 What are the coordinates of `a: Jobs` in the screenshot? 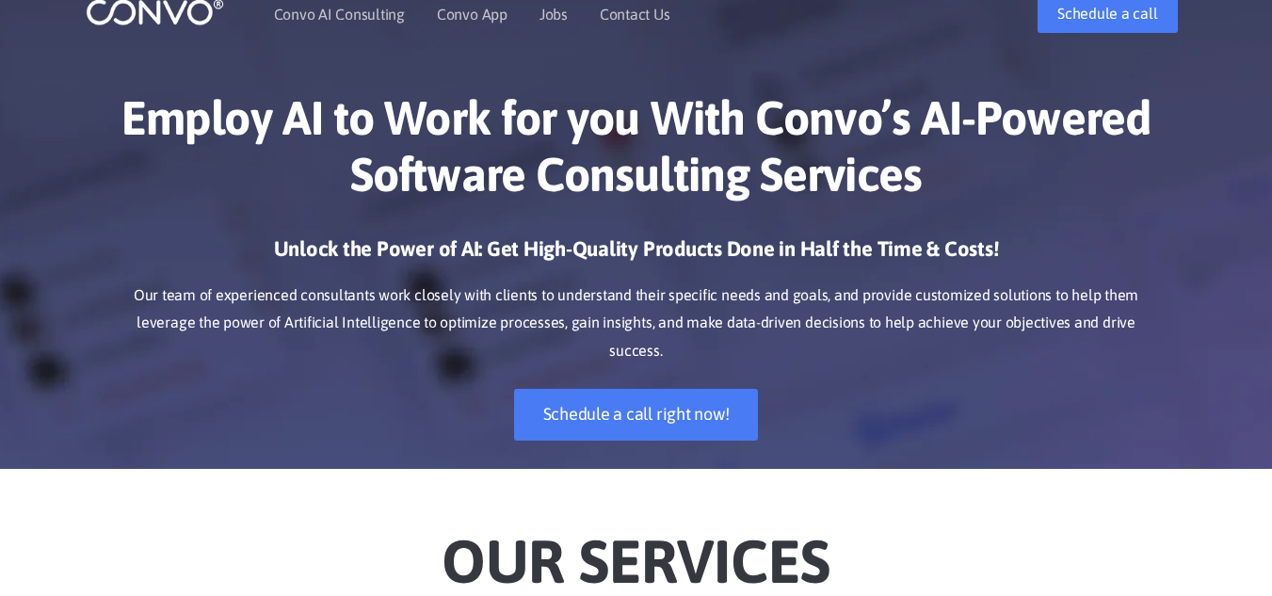 It's located at (554, 14).